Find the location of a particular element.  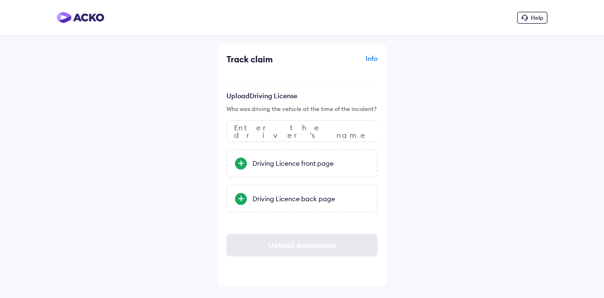

p: Upload Driving License is located at coordinates (302, 95).